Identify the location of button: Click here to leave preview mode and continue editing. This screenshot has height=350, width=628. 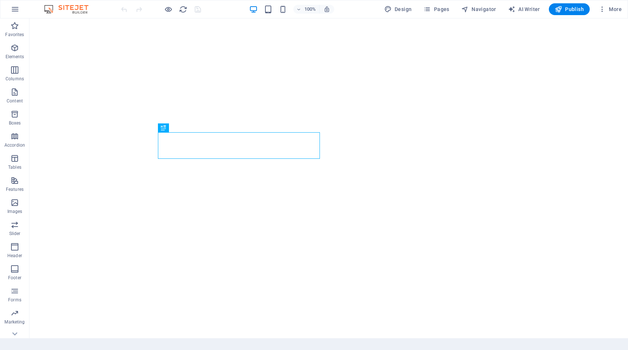
(168, 9).